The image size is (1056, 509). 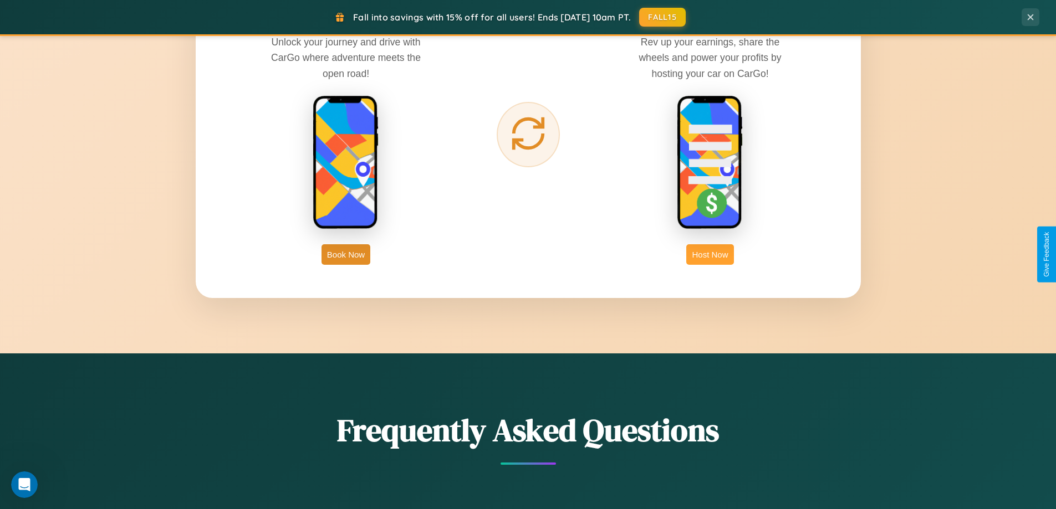 What do you see at coordinates (528, 430) in the screenshot?
I see `h2: Frequently Asked Questions` at bounding box center [528, 430].